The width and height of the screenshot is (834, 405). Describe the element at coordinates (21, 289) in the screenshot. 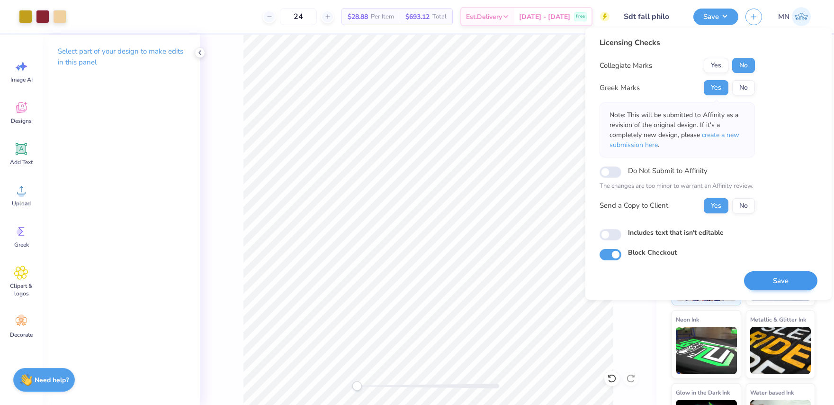

I see `span: Clipart & logos` at that location.